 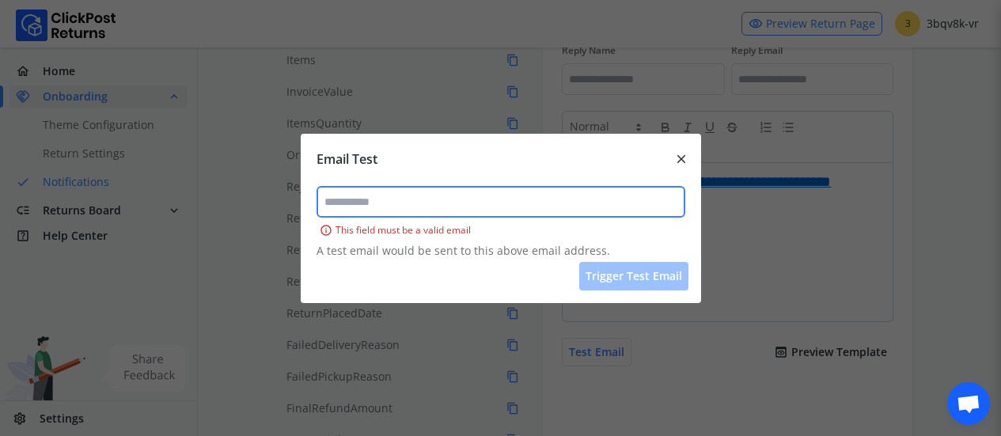 What do you see at coordinates (501, 251) in the screenshot?
I see `p: A test email would be sent to this above email address.` at bounding box center [501, 251].